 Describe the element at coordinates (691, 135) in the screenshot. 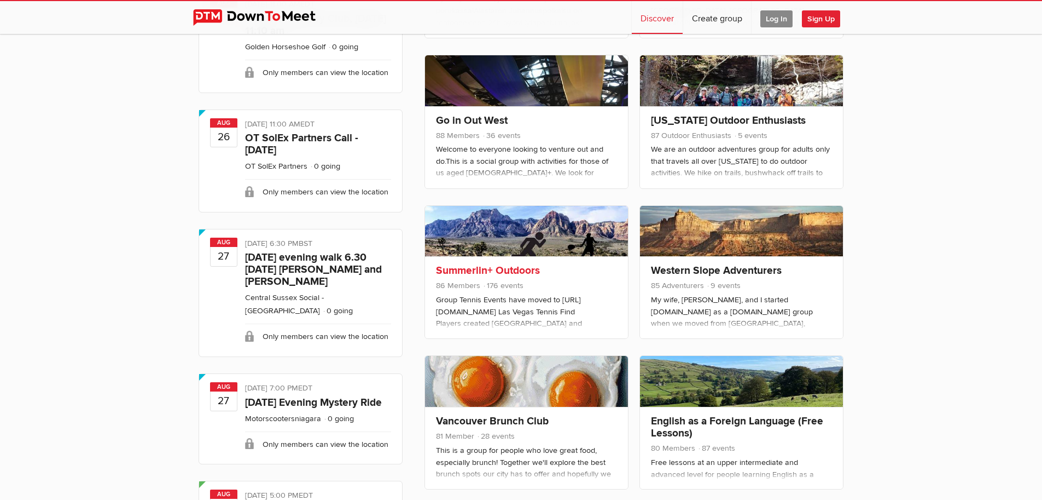

I see `span: 87 Outdoor Enthusiasts` at that location.